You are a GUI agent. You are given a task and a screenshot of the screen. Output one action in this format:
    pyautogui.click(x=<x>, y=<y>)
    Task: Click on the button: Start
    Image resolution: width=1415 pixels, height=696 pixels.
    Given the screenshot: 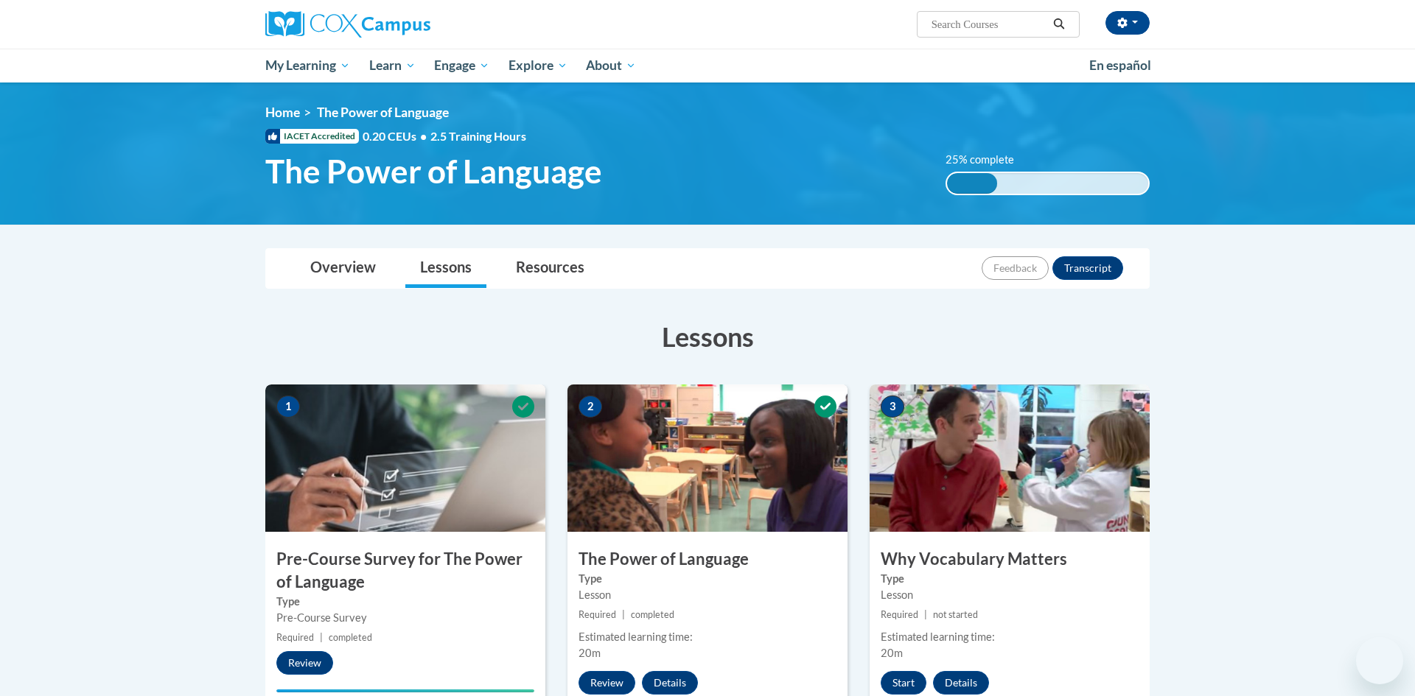 What is the action you would take?
    pyautogui.click(x=903, y=683)
    